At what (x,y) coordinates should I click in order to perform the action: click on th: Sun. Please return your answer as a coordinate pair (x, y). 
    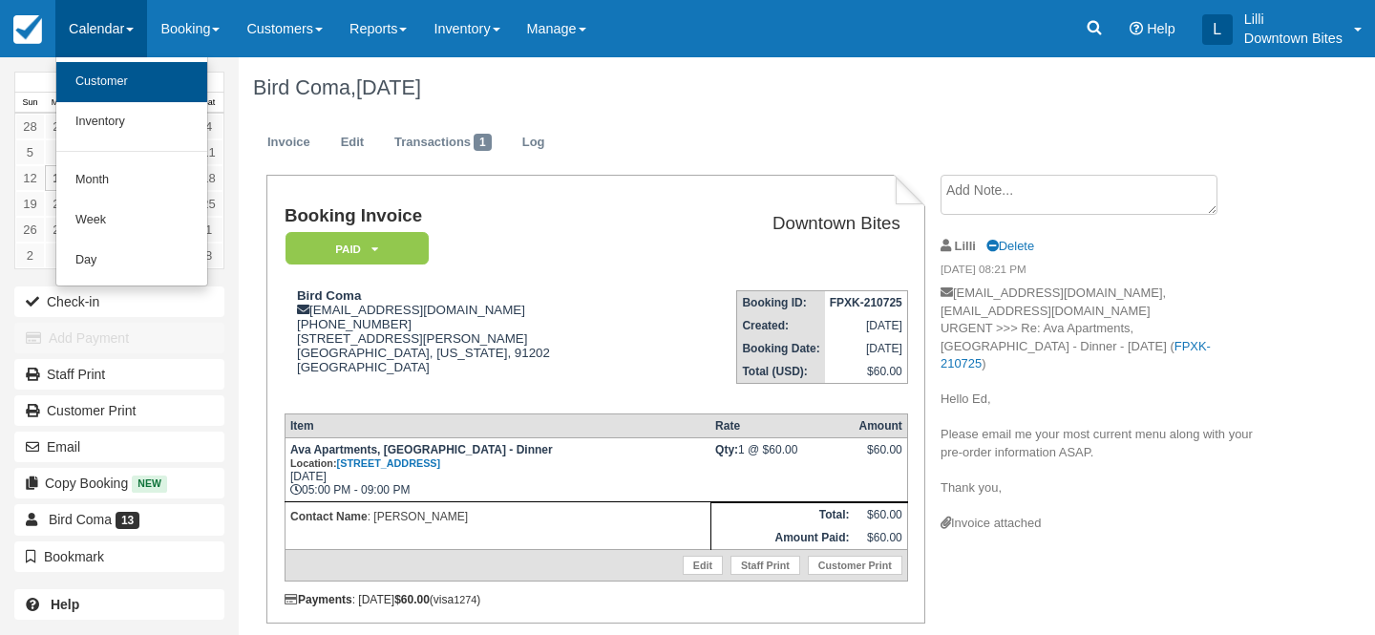
    Looking at the image, I should click on (30, 103).